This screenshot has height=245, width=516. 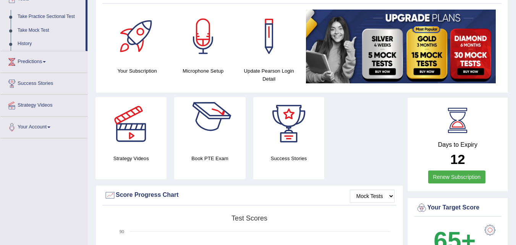 What do you see at coordinates (458, 159) in the screenshot?
I see `b: 12` at bounding box center [458, 159].